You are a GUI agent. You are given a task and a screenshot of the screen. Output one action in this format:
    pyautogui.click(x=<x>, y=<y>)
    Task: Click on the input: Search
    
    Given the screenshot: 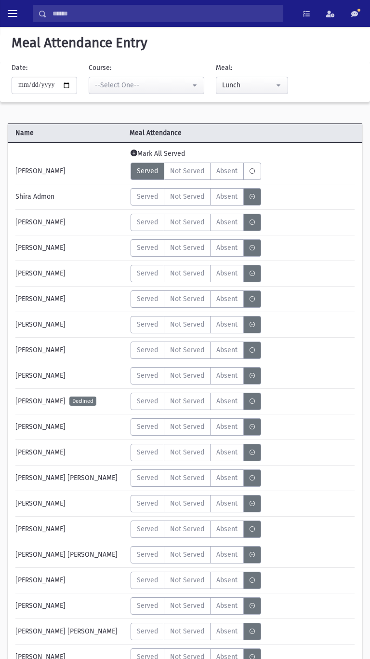 What is the action you would take?
    pyautogui.click(x=165, y=14)
    